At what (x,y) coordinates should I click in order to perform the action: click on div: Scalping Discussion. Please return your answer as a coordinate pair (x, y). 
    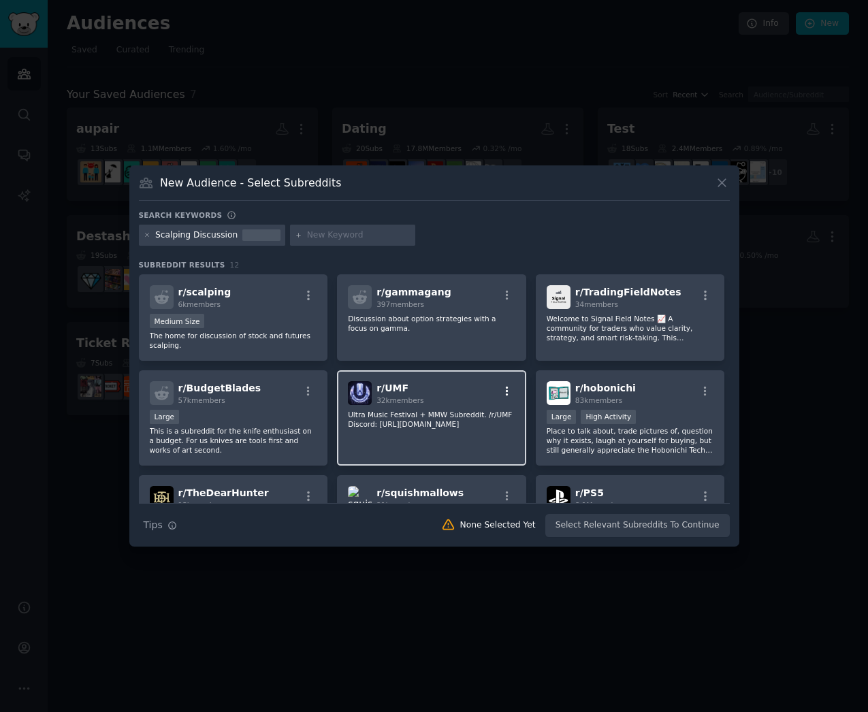
    Looking at the image, I should click on (196, 236).